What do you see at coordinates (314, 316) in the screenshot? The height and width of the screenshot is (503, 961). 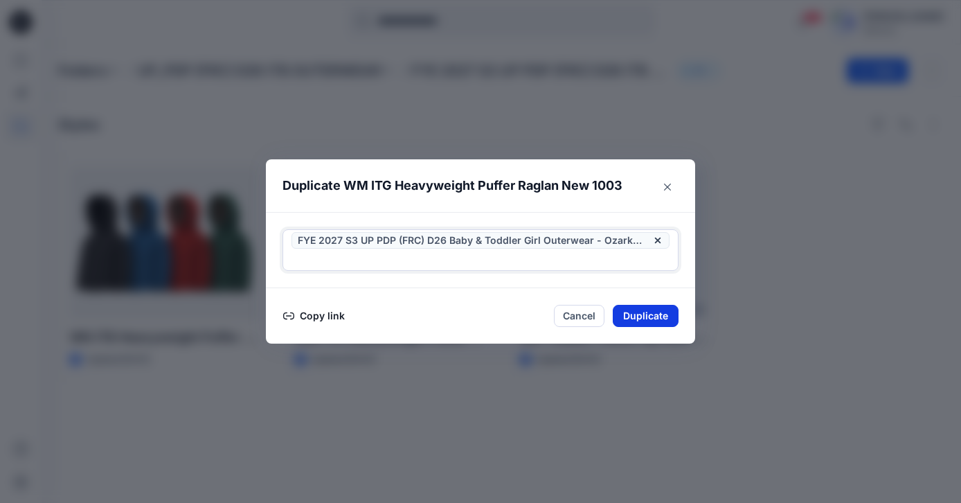 I see `button: Copy link` at bounding box center [314, 316].